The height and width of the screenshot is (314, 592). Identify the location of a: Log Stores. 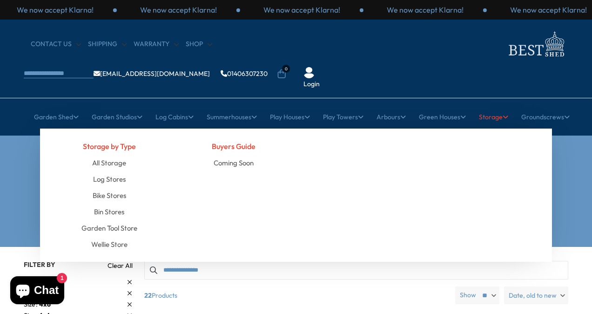
(109, 179).